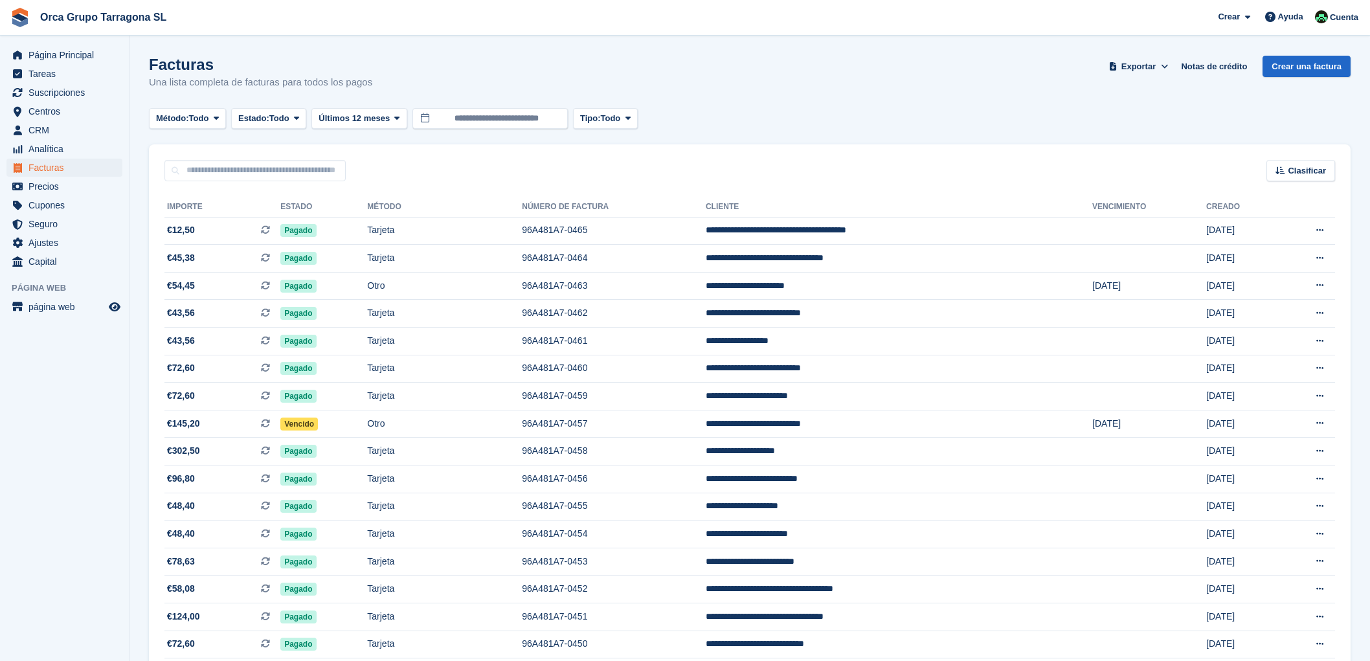 Image resolution: width=1370 pixels, height=661 pixels. I want to click on span: Facturas, so click(67, 168).